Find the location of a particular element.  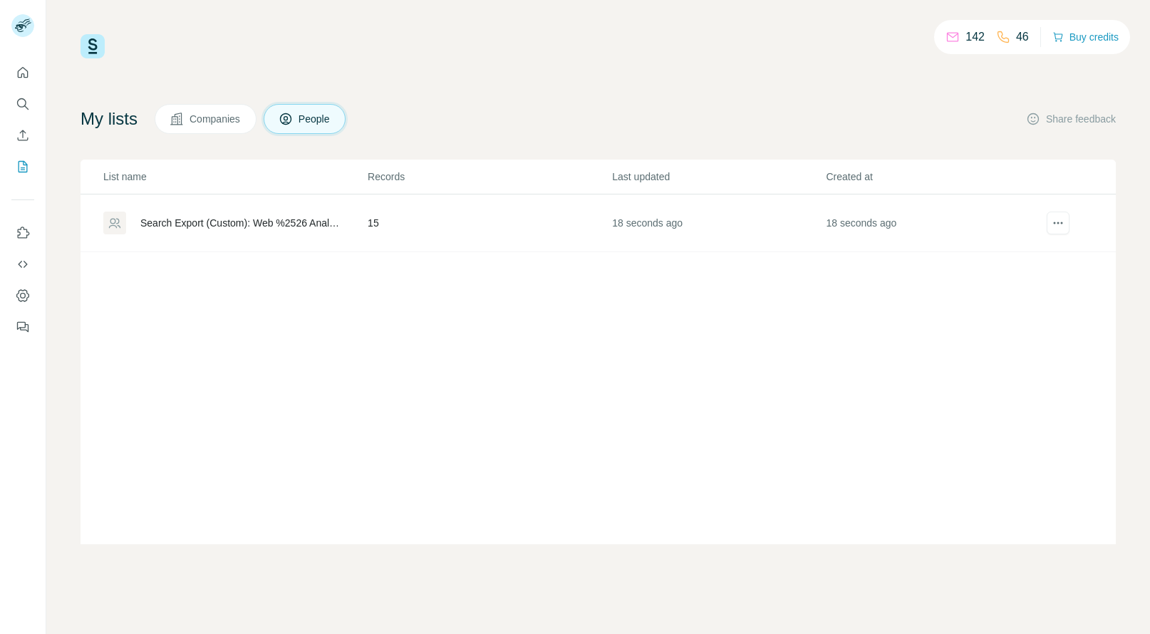

button: Feedback is located at coordinates (23, 327).